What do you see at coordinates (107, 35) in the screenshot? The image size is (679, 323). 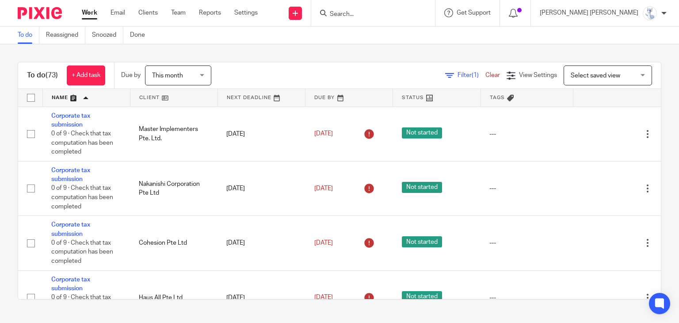 I see `a: Snoozed` at bounding box center [107, 35].